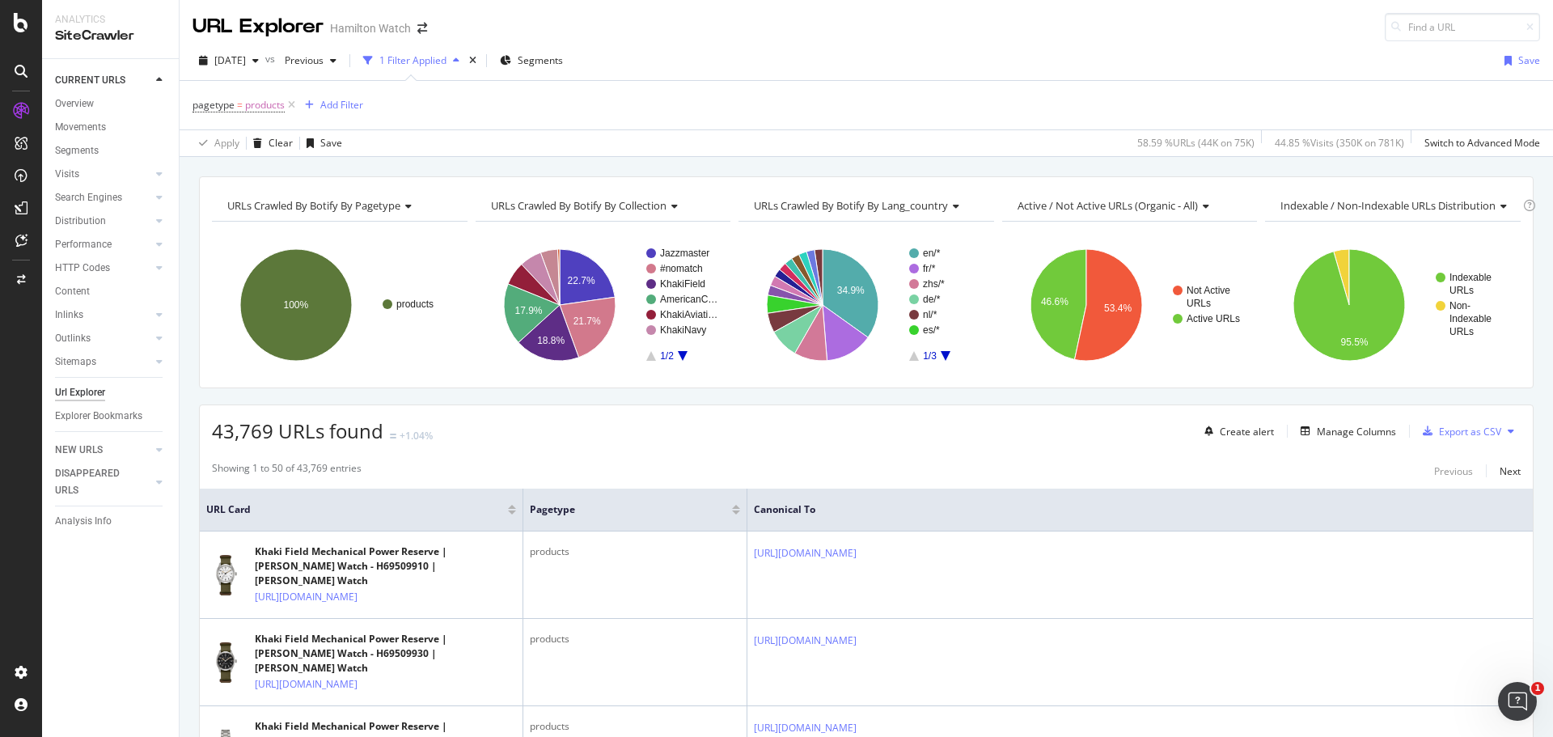 The image size is (1553, 737). I want to click on img: Equal, so click(393, 436).